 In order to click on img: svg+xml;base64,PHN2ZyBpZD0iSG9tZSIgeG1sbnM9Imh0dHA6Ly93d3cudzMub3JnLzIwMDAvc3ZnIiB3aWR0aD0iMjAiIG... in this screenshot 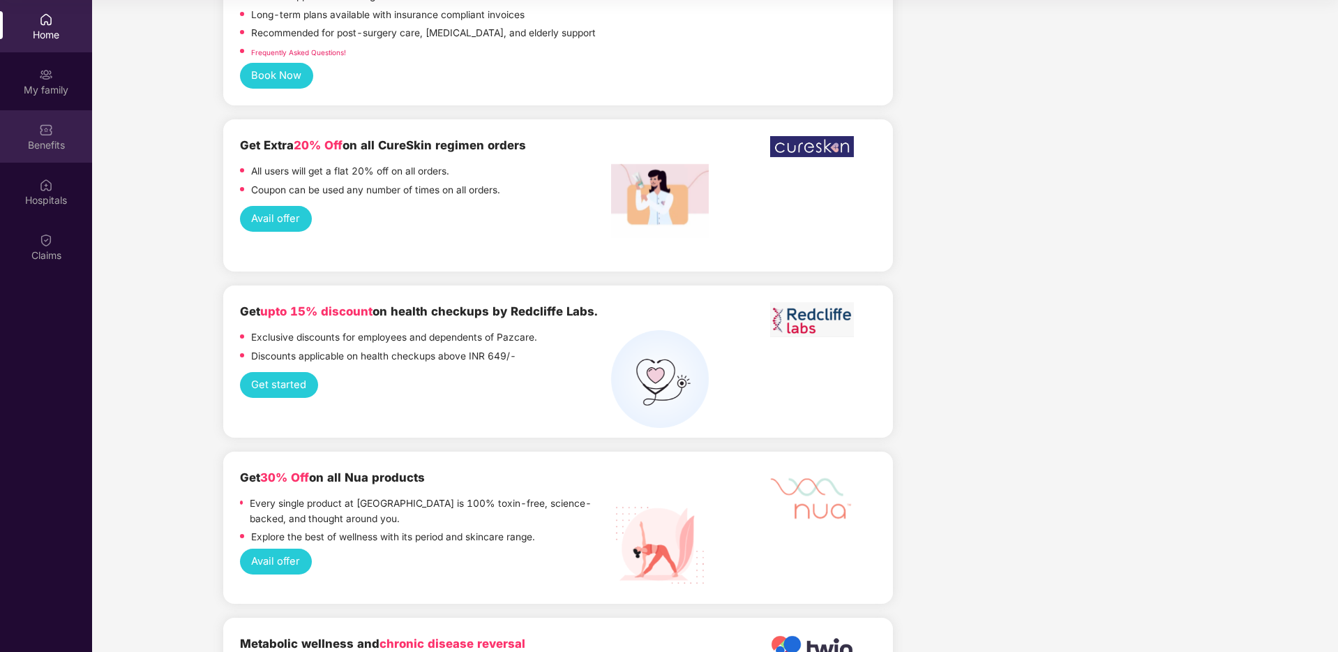, I will do `click(46, 20)`.